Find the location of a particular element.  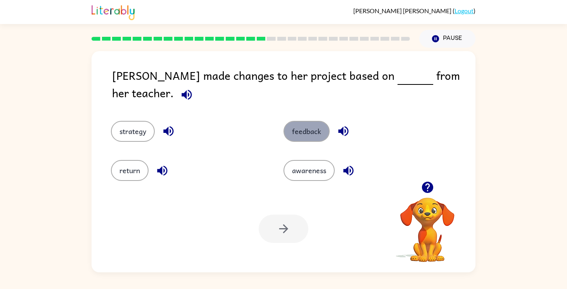

button: return is located at coordinates (129, 171).